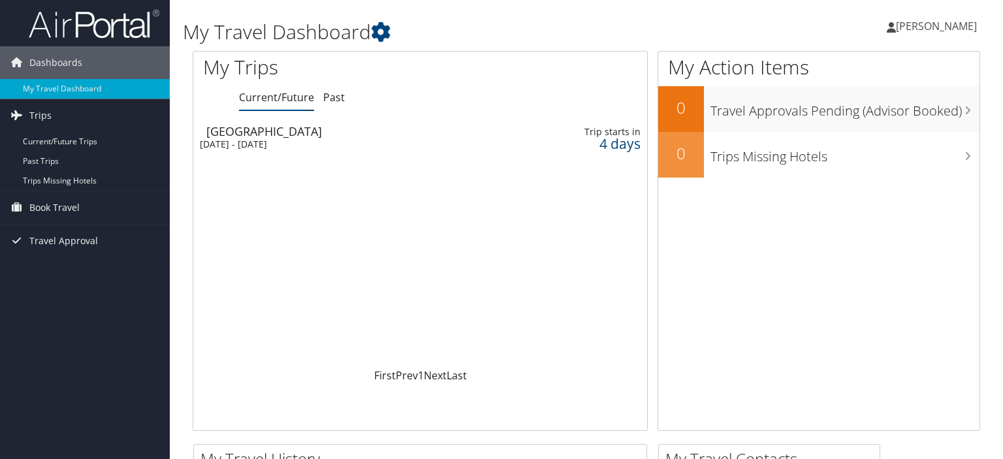  What do you see at coordinates (41, 116) in the screenshot?
I see `span: Trips` at bounding box center [41, 116].